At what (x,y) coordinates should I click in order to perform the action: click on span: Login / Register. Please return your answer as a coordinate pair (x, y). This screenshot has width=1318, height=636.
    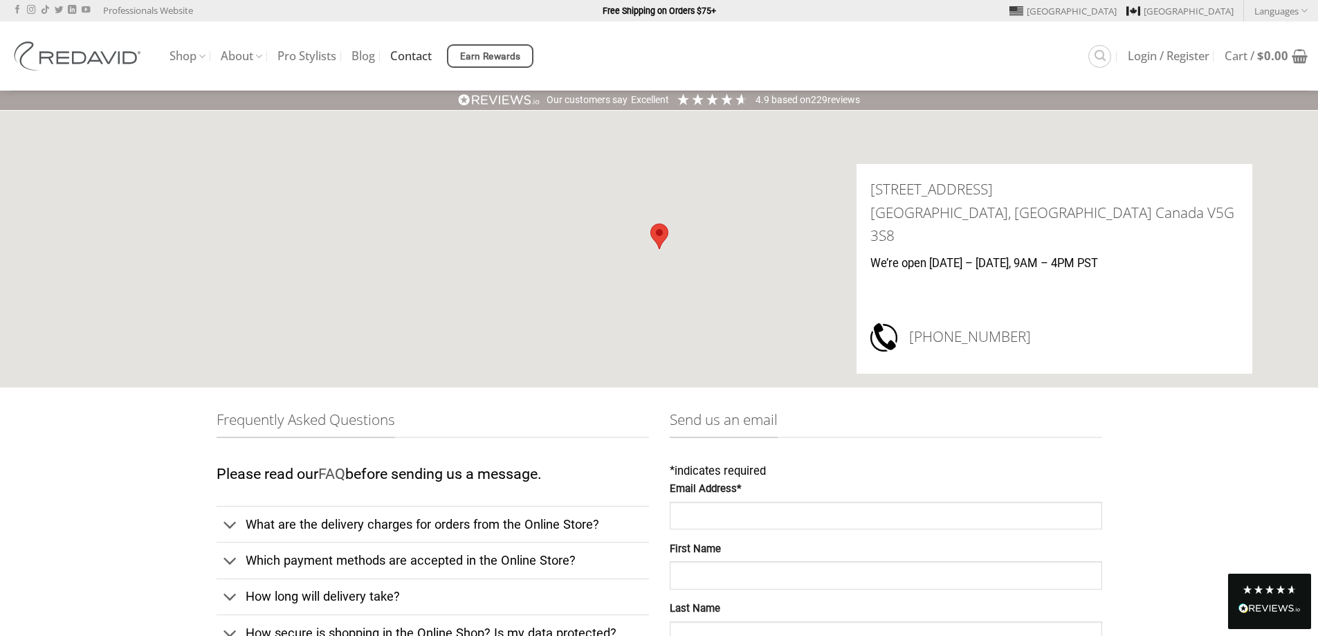
    Looking at the image, I should click on (1169, 56).